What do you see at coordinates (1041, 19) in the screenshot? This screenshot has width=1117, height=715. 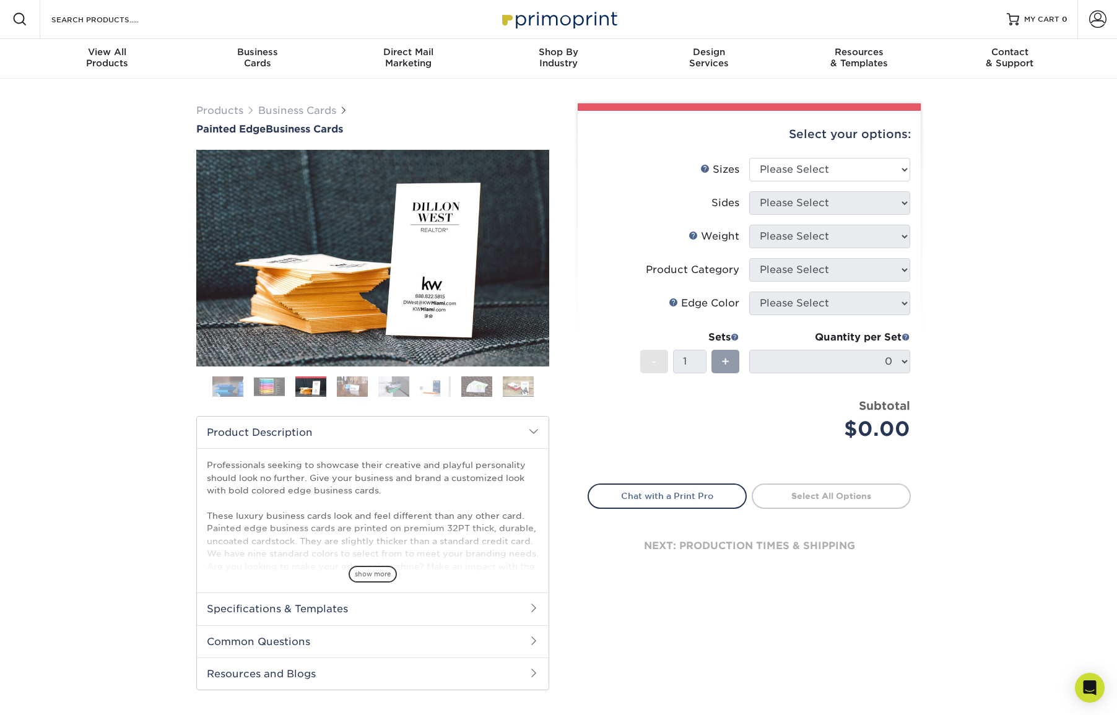 I see `span: MY CART` at bounding box center [1041, 19].